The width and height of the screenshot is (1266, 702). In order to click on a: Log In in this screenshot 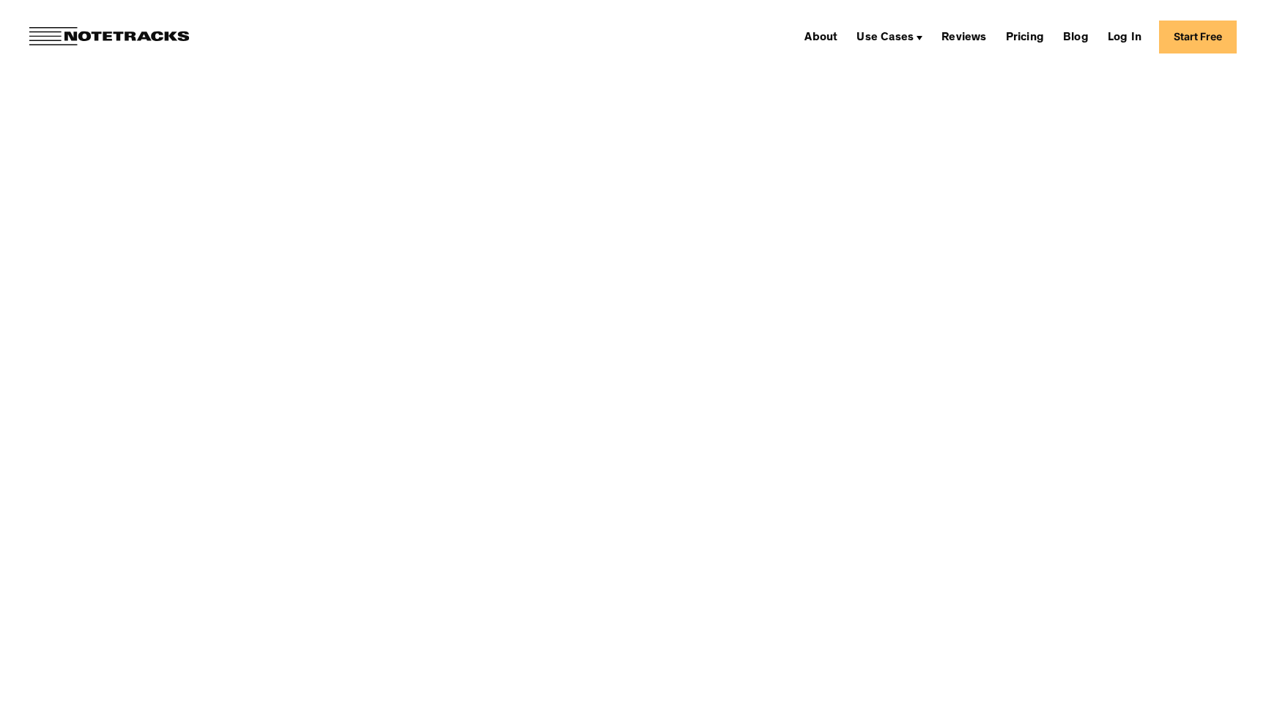, I will do `click(1124, 37)`.